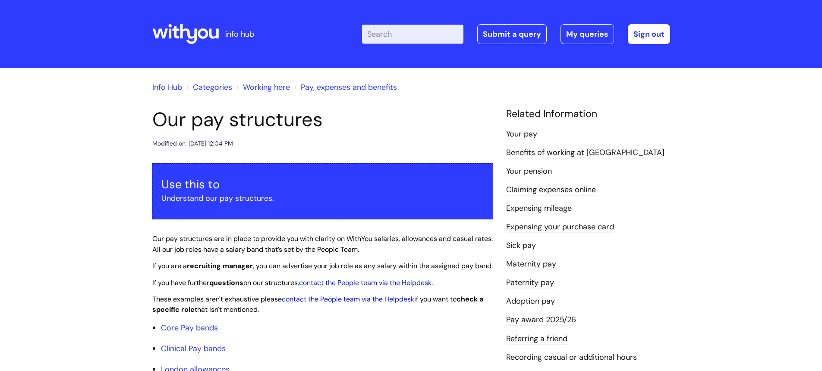 The image size is (822, 371). What do you see at coordinates (323, 120) in the screenshot?
I see `h1: Our pay structures` at bounding box center [323, 120].